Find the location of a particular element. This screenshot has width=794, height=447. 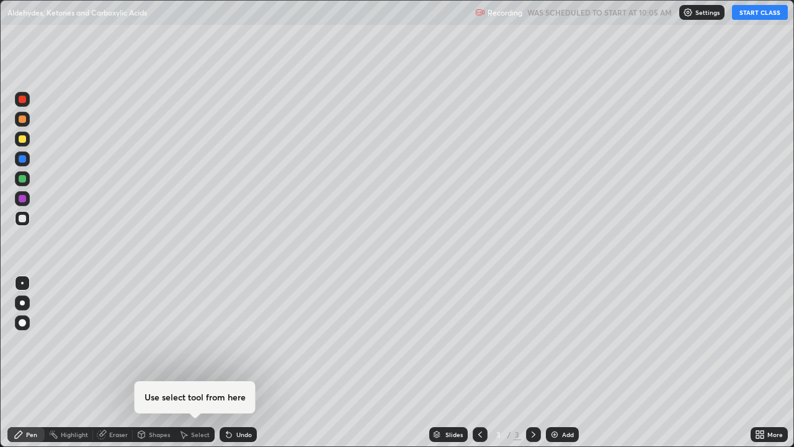

p: Recording is located at coordinates (505, 12).